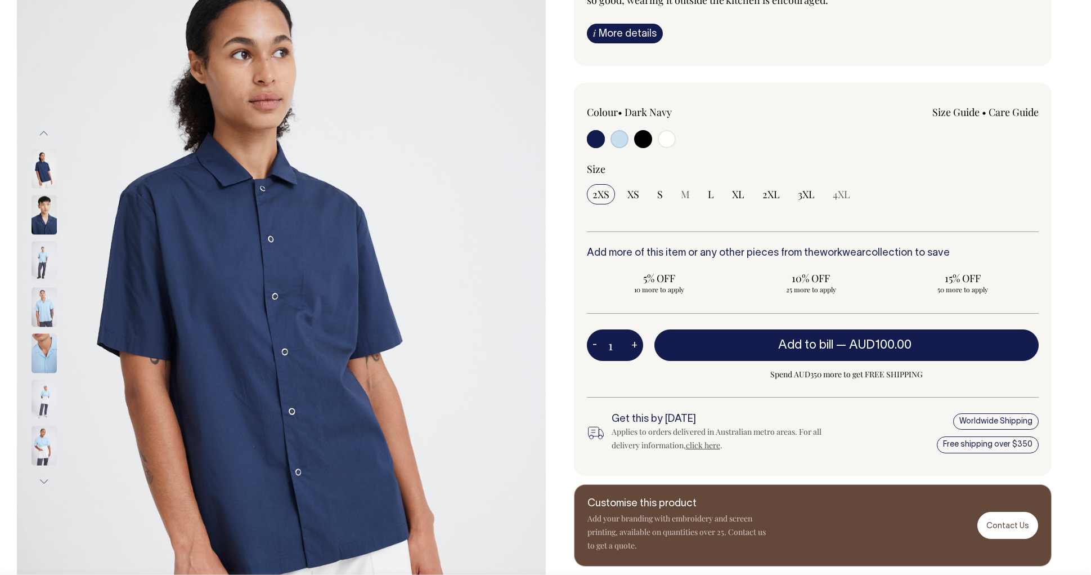 The height and width of the screenshot is (575, 1091). I want to click on input: L, so click(711, 194).